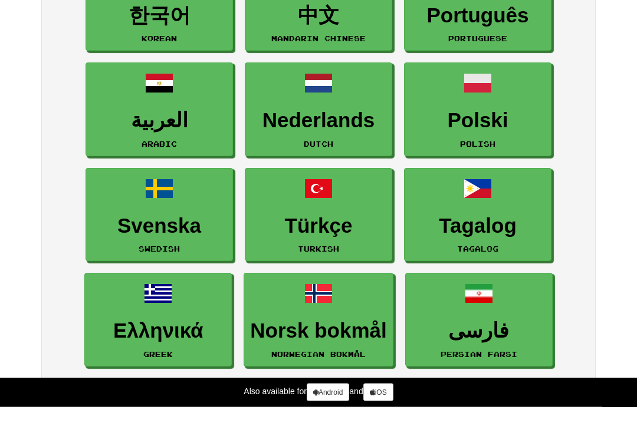 The image size is (637, 436). Describe the element at coordinates (158, 360) in the screenshot. I see `h3: Ελληνικά` at that location.